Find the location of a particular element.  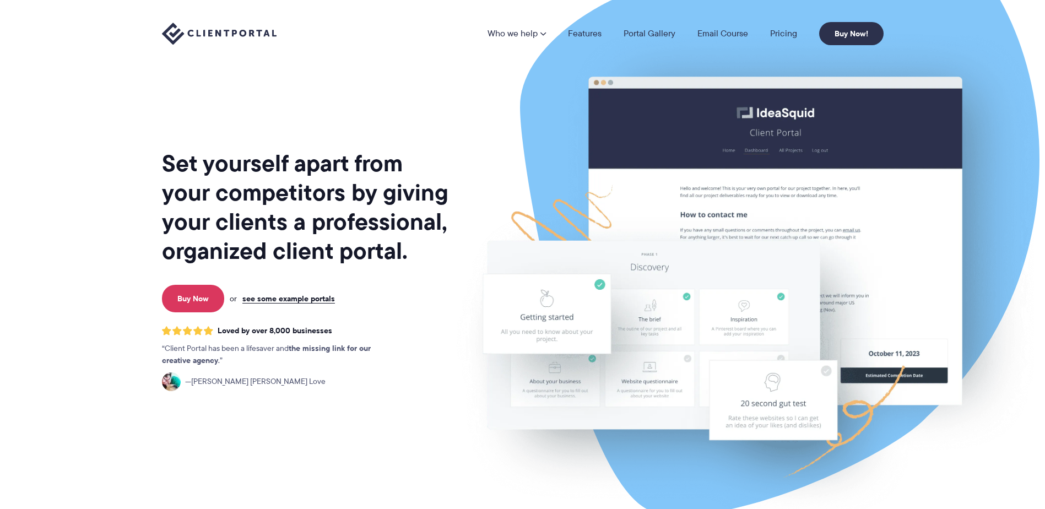

p: Client Portal has been a lifesaver and . is located at coordinates (278, 355).